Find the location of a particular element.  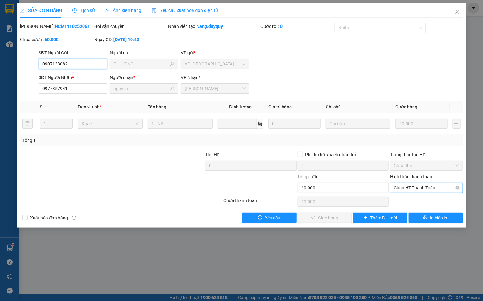

span: Chưa thu is located at coordinates (426, 166).